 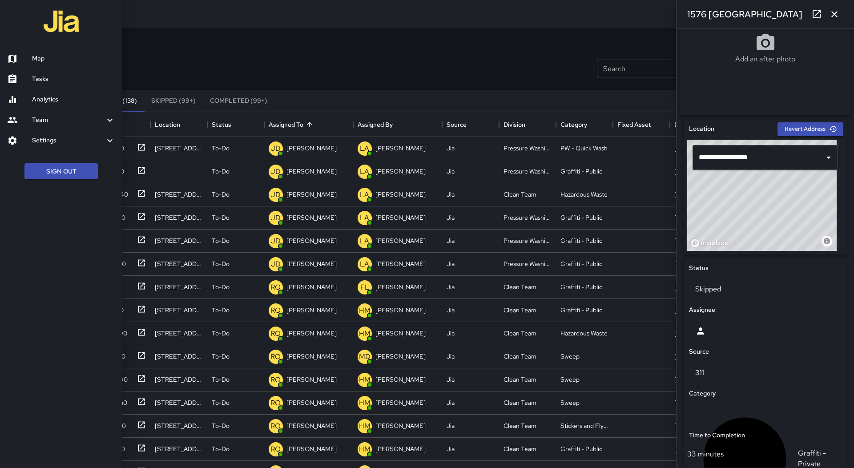 I want to click on h6: Settings, so click(x=68, y=141).